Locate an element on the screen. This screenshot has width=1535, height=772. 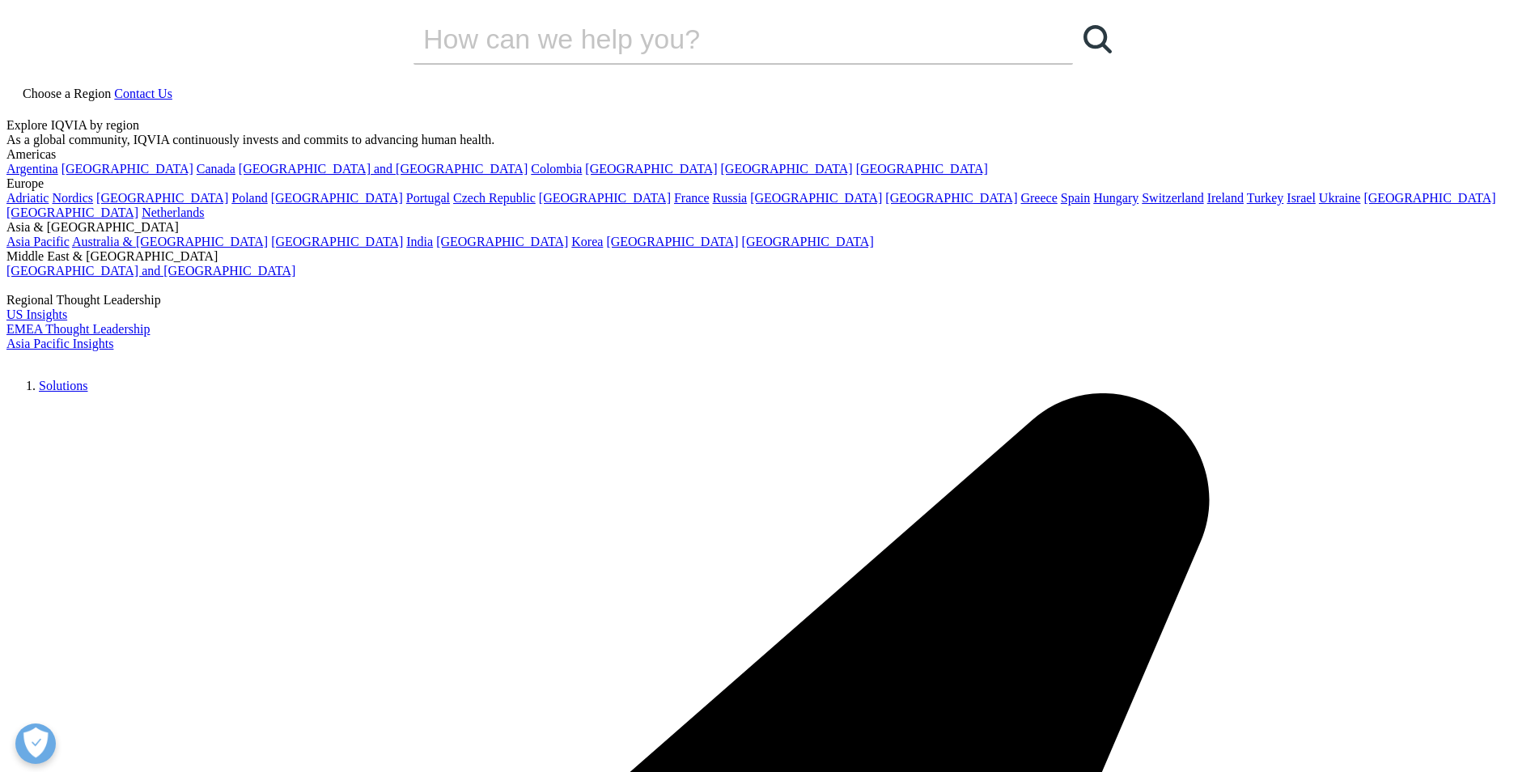
a: Ukraine is located at coordinates (1340, 197).